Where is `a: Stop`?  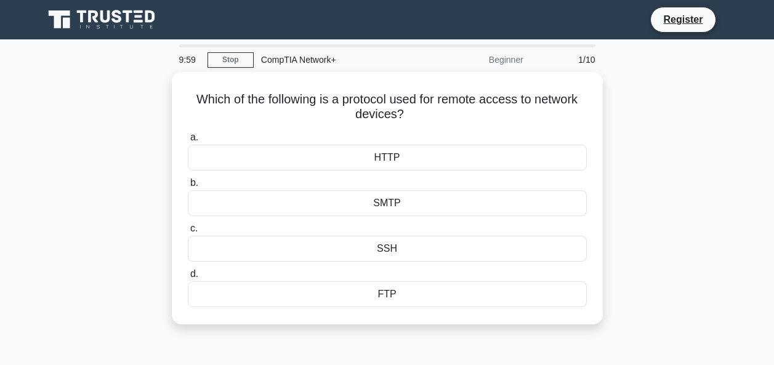
a: Stop is located at coordinates (230, 60).